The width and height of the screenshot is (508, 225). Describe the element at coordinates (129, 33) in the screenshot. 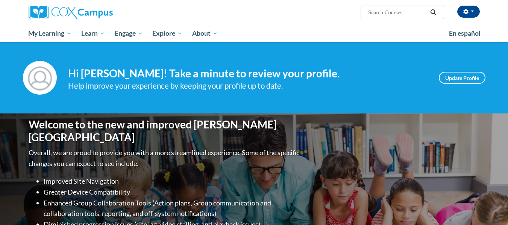

I see `span: Engage` at that location.